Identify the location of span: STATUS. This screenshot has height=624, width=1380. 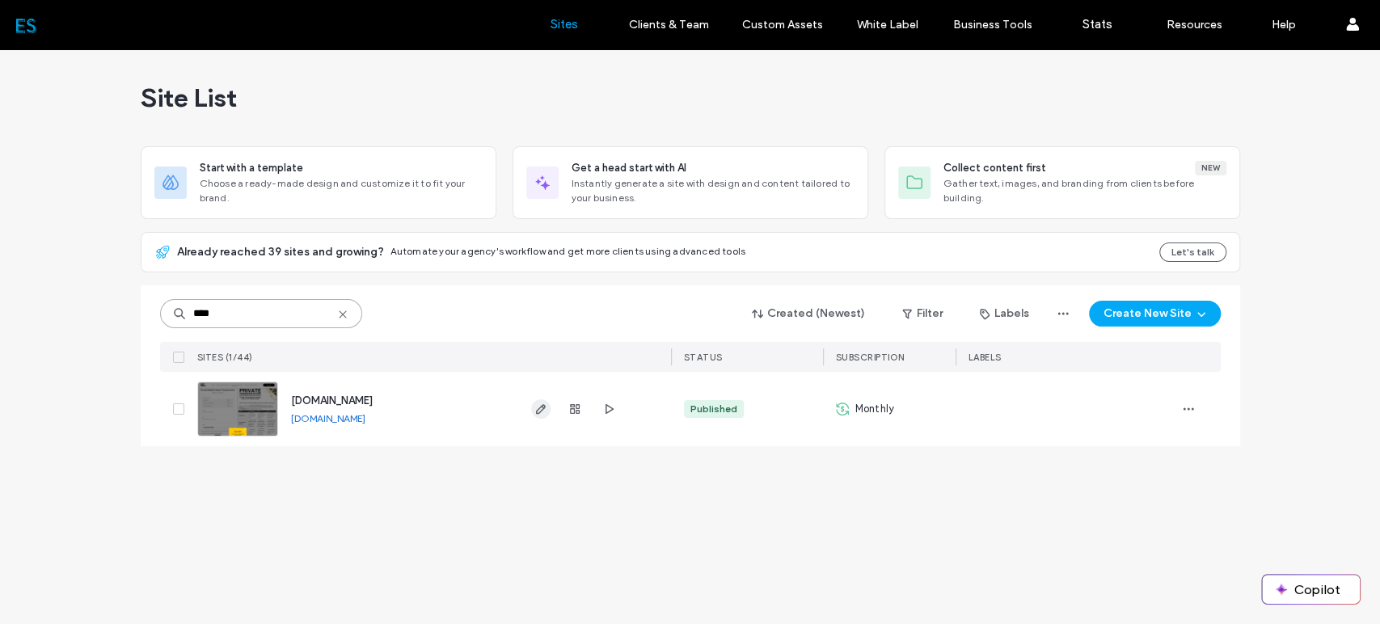
(703, 357).